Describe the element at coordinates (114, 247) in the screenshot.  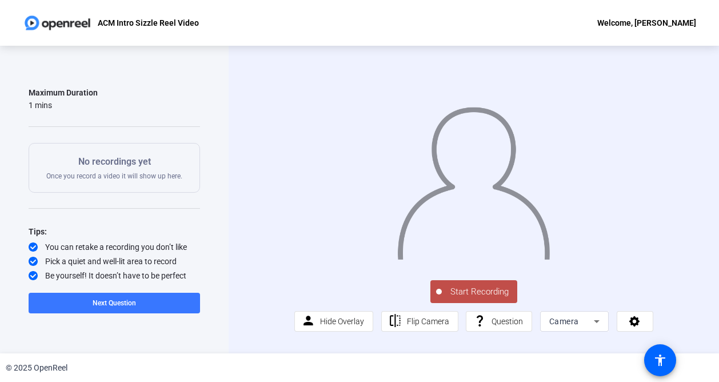
I see `div: You can retake a recording you don’t like` at that location.